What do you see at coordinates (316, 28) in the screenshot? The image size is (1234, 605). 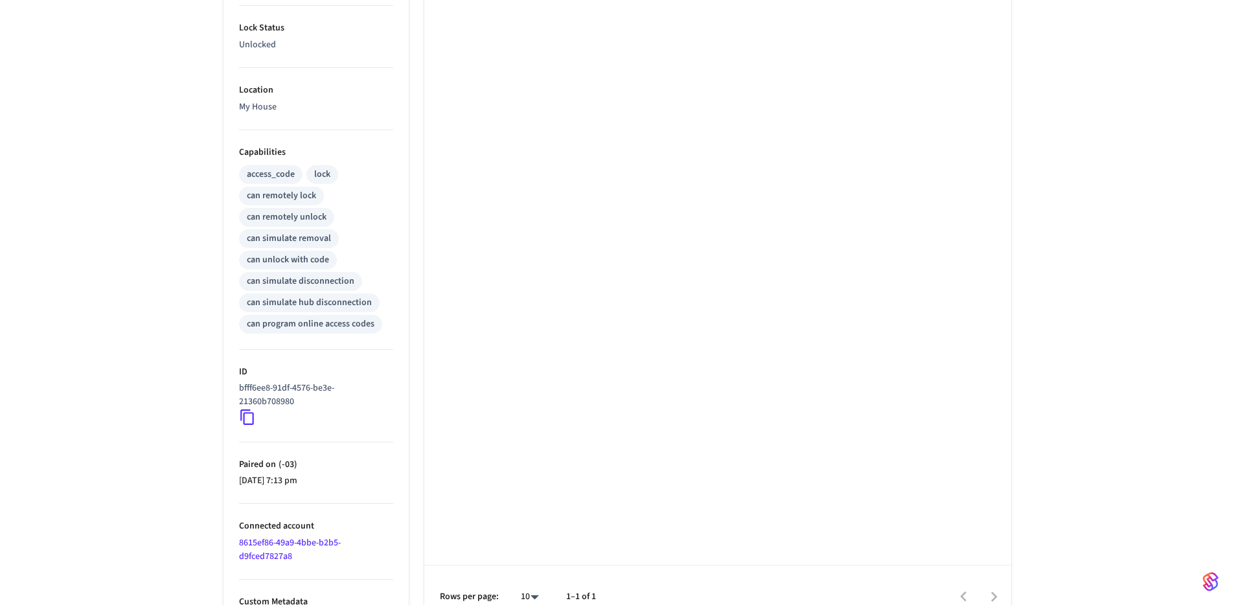 I see `p: Lock Status` at bounding box center [316, 28].